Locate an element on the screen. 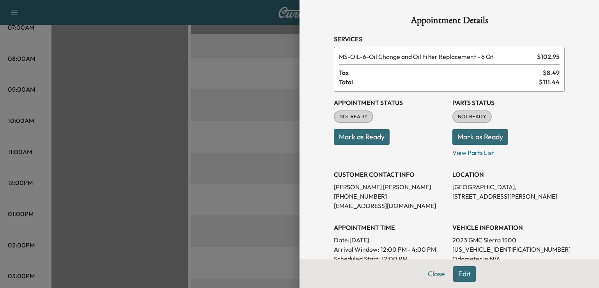  p: 12:00 PM is located at coordinates (394, 258).